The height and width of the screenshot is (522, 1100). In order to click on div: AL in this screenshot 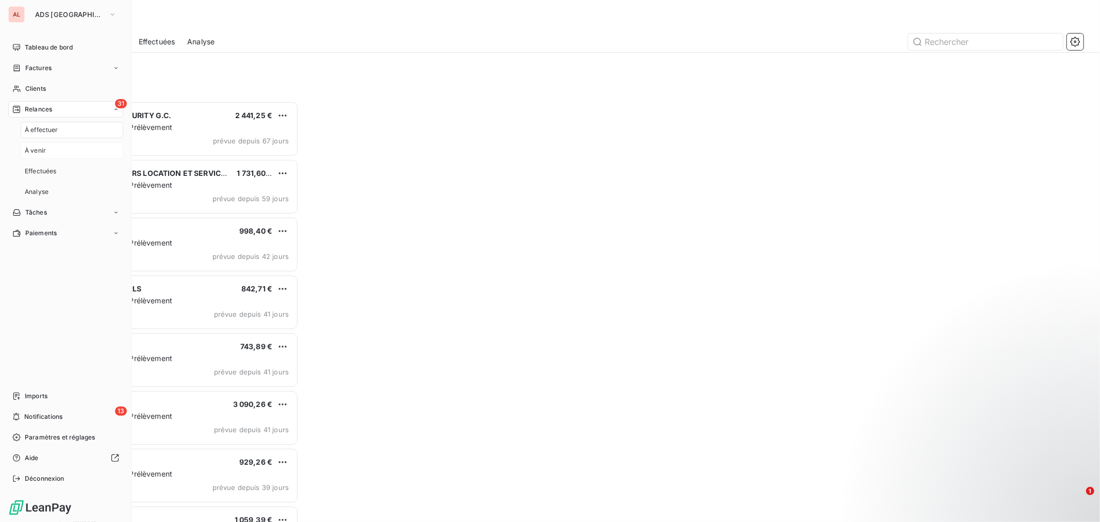, I will do `click(16, 14)`.